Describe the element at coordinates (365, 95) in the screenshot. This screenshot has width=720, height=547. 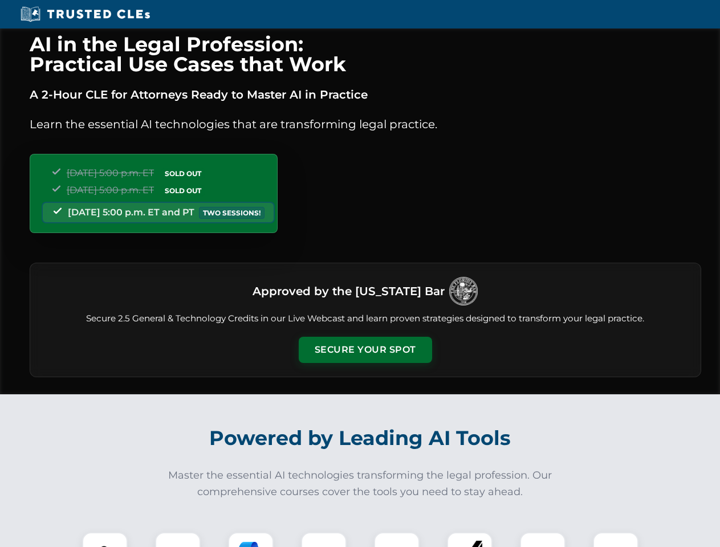
I see `p: A 2-Hour CLE for Attorneys Ready to Master AI in Practice` at that location.